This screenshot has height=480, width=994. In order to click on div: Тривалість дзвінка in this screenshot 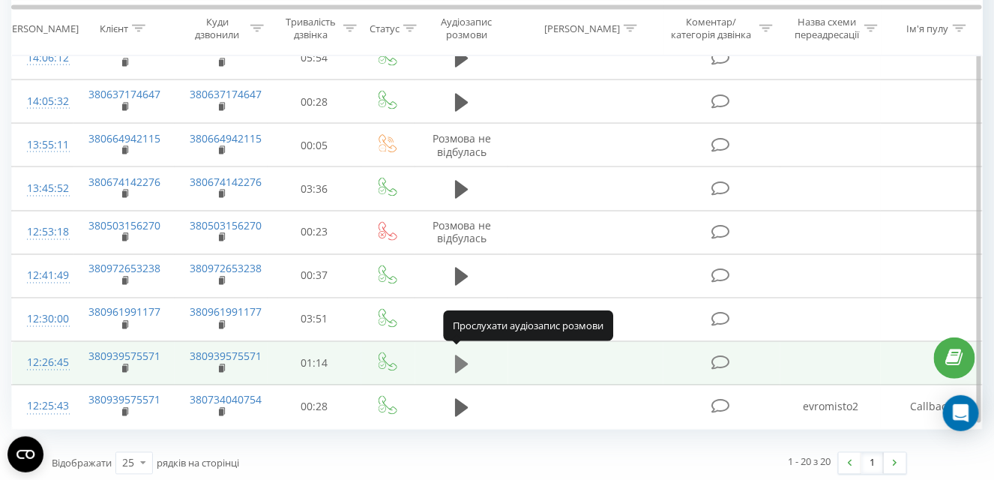, I will do `click(310, 28)`.